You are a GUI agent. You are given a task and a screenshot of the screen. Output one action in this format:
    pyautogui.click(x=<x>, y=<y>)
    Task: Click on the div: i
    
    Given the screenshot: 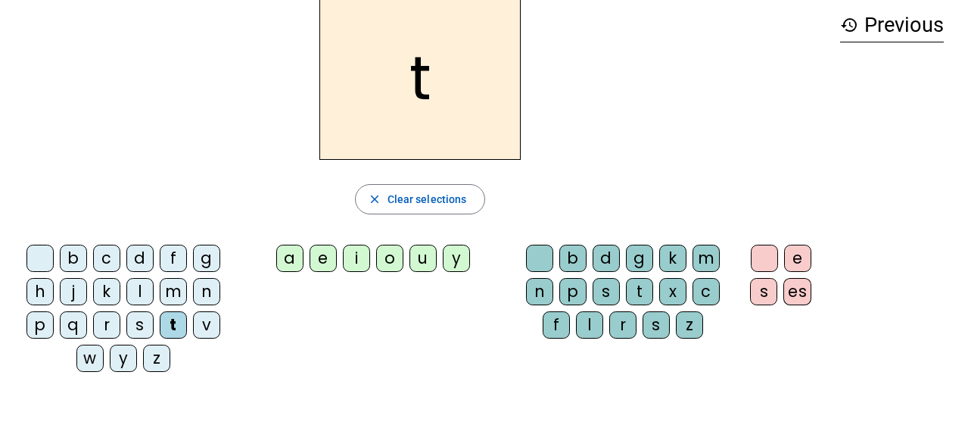 What is the action you would take?
    pyautogui.click(x=357, y=258)
    